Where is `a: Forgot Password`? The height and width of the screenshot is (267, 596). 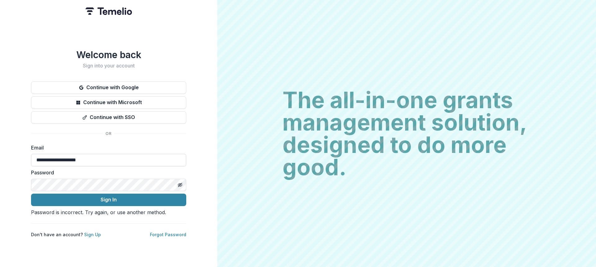
a: Forgot Password is located at coordinates (168, 234).